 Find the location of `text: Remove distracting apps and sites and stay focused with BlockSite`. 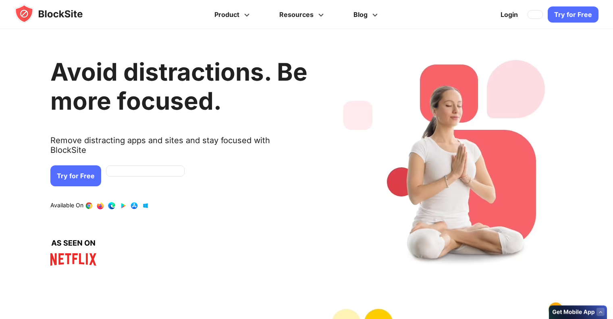

text: Remove distracting apps and sites and stay focused with BlockSite is located at coordinates (179, 148).